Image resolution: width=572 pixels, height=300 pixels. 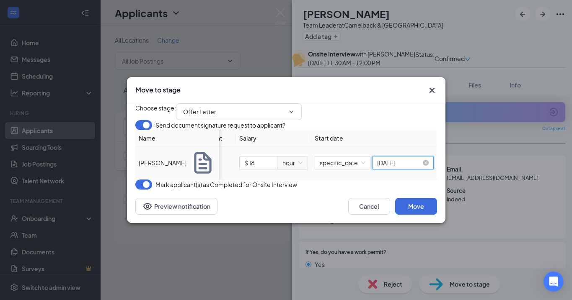 What do you see at coordinates (292, 163) in the screenshot?
I see `span: hour` at bounding box center [292, 163].